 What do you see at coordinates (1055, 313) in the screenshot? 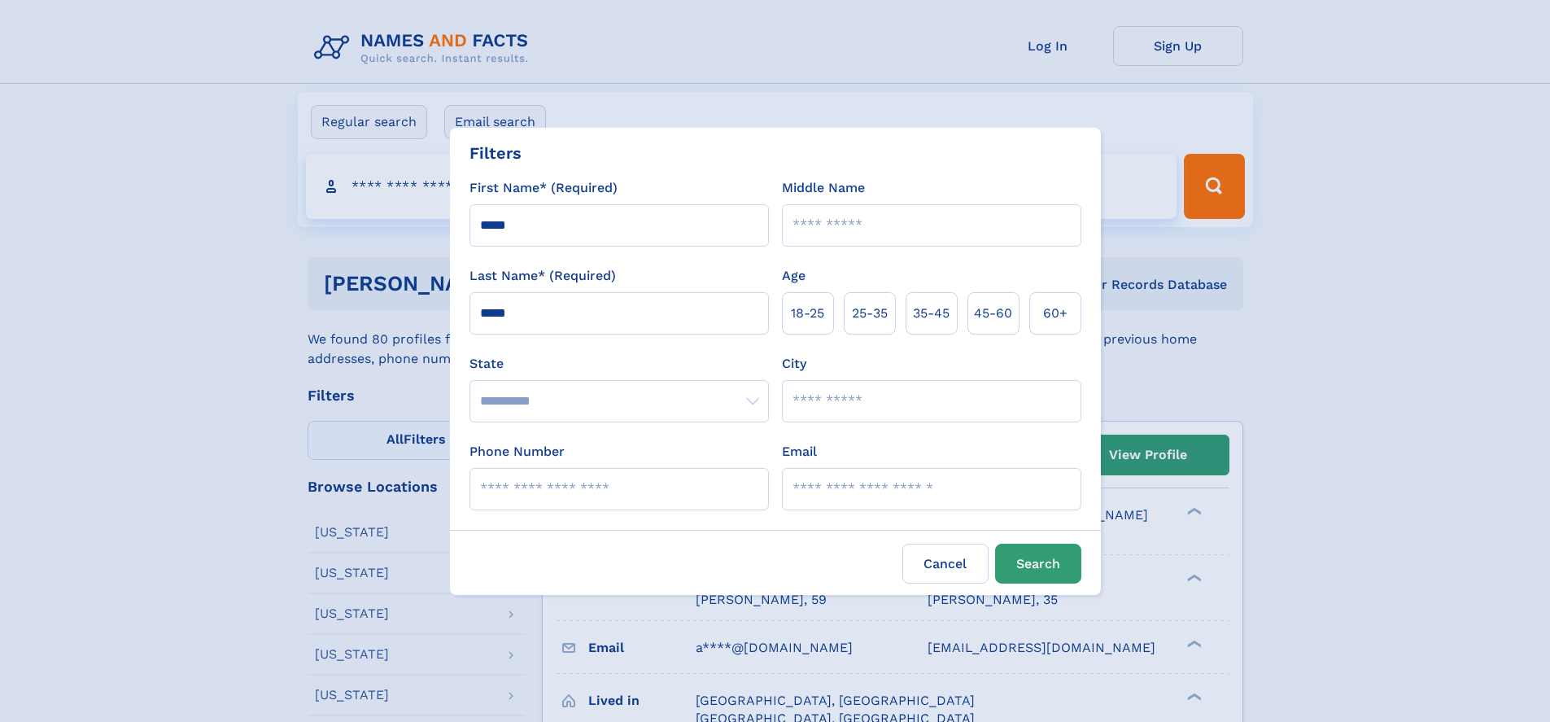
I see `span: 60+` at bounding box center [1055, 313].